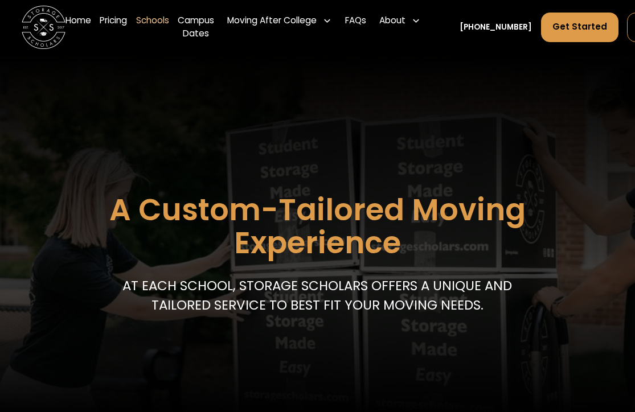 The width and height of the screenshot is (635, 412). Describe the element at coordinates (317, 295) in the screenshot. I see `p: At each school, storage scholars offers a unique and tailored service to best fit your Moving needs.` at that location.